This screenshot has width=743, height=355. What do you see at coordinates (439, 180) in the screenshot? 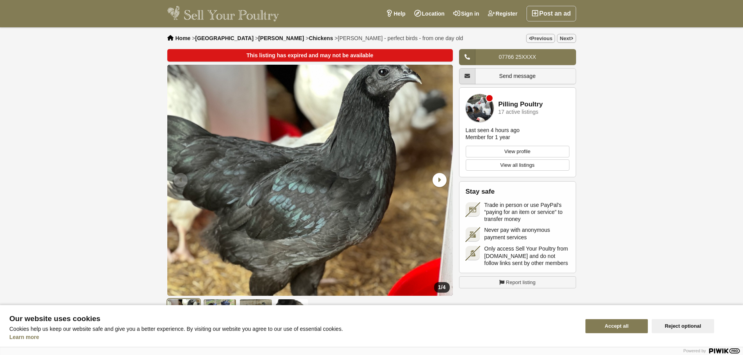
I see `div: Next slide` at bounding box center [439, 180].